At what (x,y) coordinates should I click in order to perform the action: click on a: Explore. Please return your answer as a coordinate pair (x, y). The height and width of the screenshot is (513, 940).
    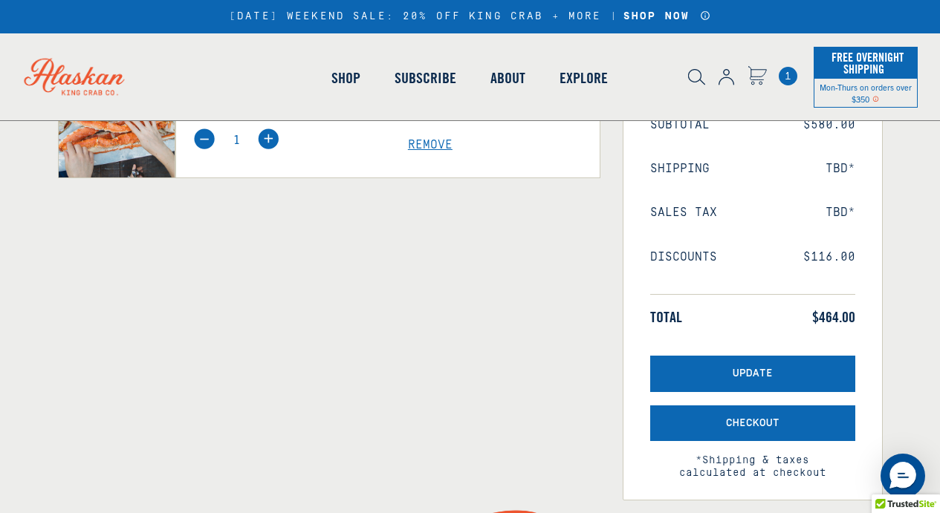
    Looking at the image, I should click on (583, 78).